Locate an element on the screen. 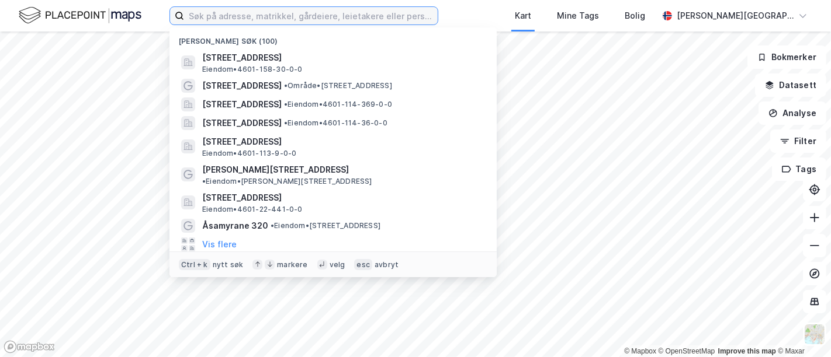 This screenshot has height=357, width=831. div: velg is located at coordinates (337, 265).